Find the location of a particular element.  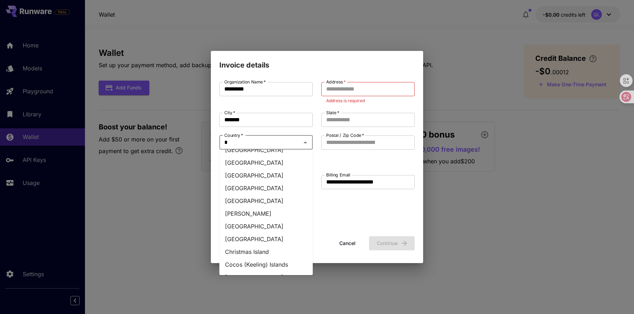

label: Billing Email is located at coordinates (338, 175).